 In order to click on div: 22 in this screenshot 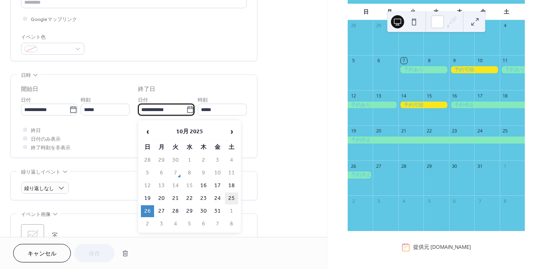, I will do `click(429, 131)`.